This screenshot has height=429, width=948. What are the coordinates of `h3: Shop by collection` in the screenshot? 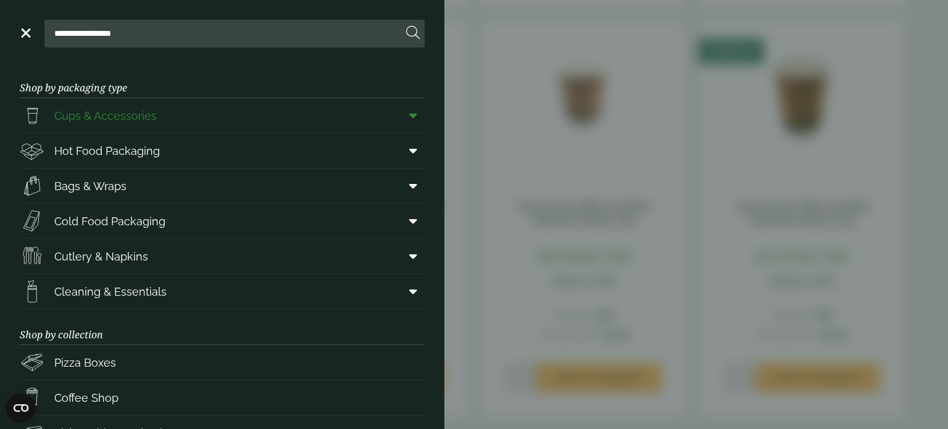 It's located at (222, 327).